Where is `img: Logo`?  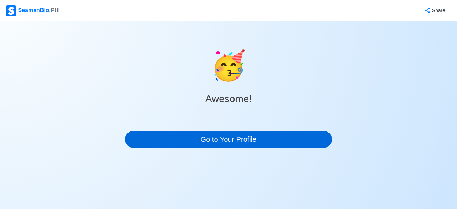
img: Logo is located at coordinates (11, 11).